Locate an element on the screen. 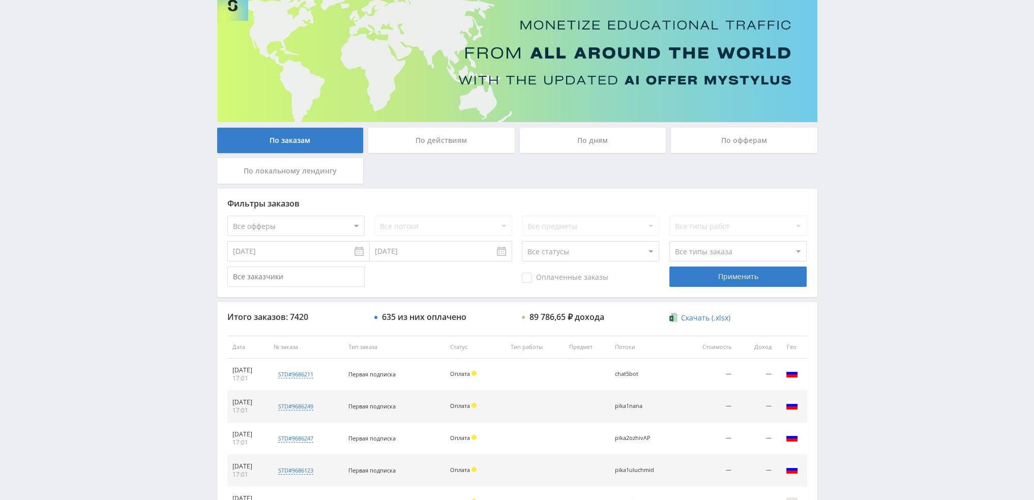 Image resolution: width=1034 pixels, height=500 pixels. th: Доход is located at coordinates (756, 347).